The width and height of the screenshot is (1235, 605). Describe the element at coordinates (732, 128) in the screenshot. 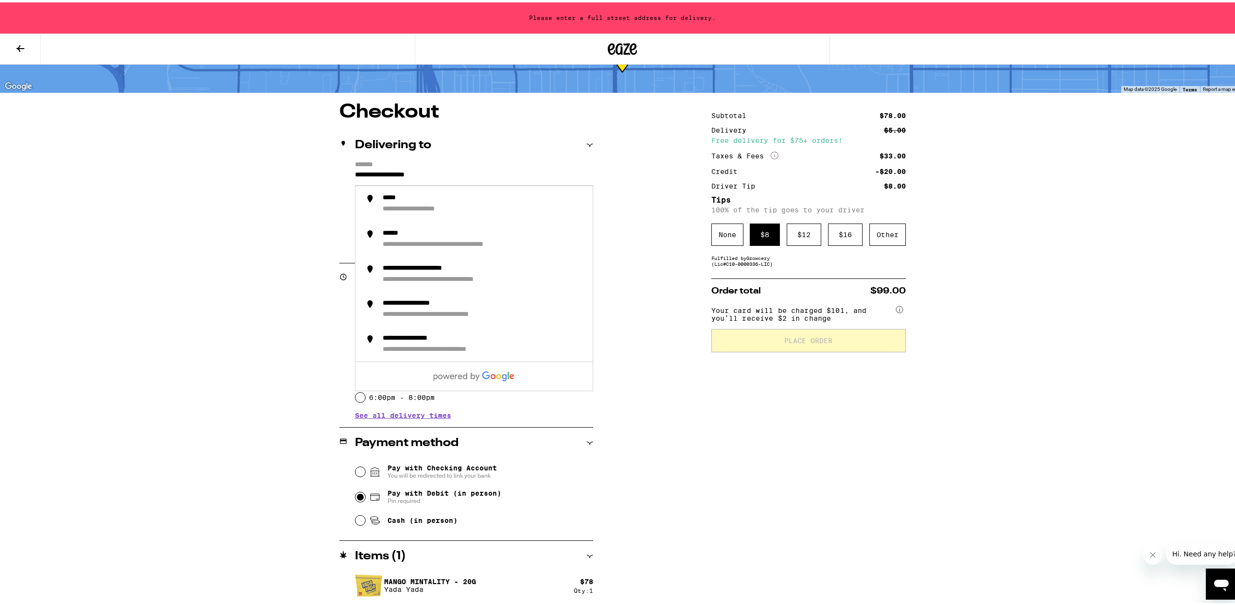

I see `div: Delivery` at that location.